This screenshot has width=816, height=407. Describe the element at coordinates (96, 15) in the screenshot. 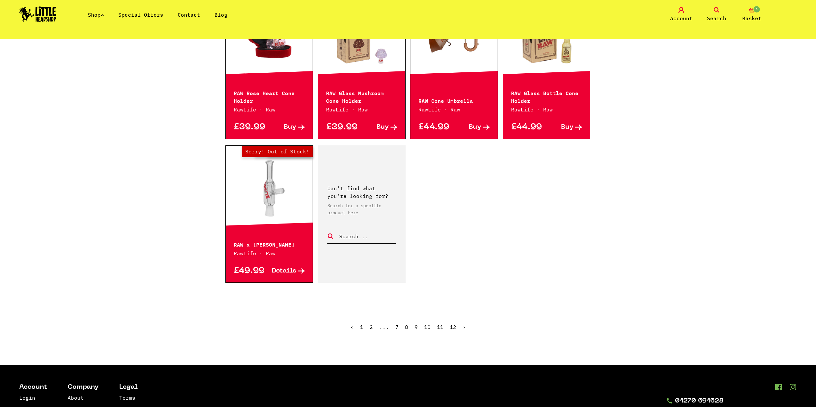

I see `a: Shop` at that location.